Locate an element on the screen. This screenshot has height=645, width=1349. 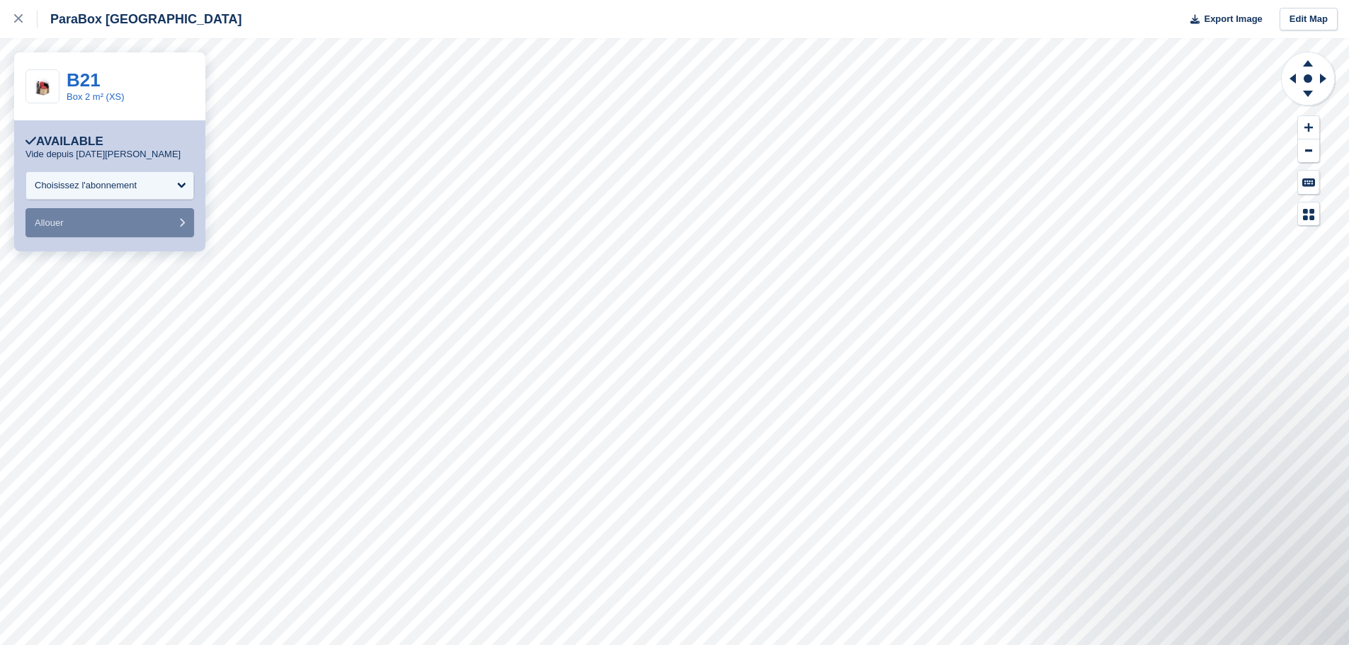
a: Edit Map is located at coordinates (1308, 19).